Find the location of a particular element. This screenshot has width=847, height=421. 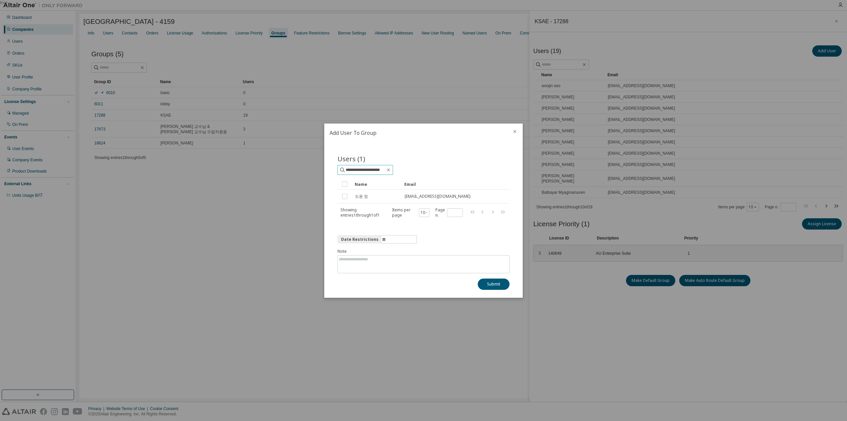

button: information is located at coordinates (377, 239).